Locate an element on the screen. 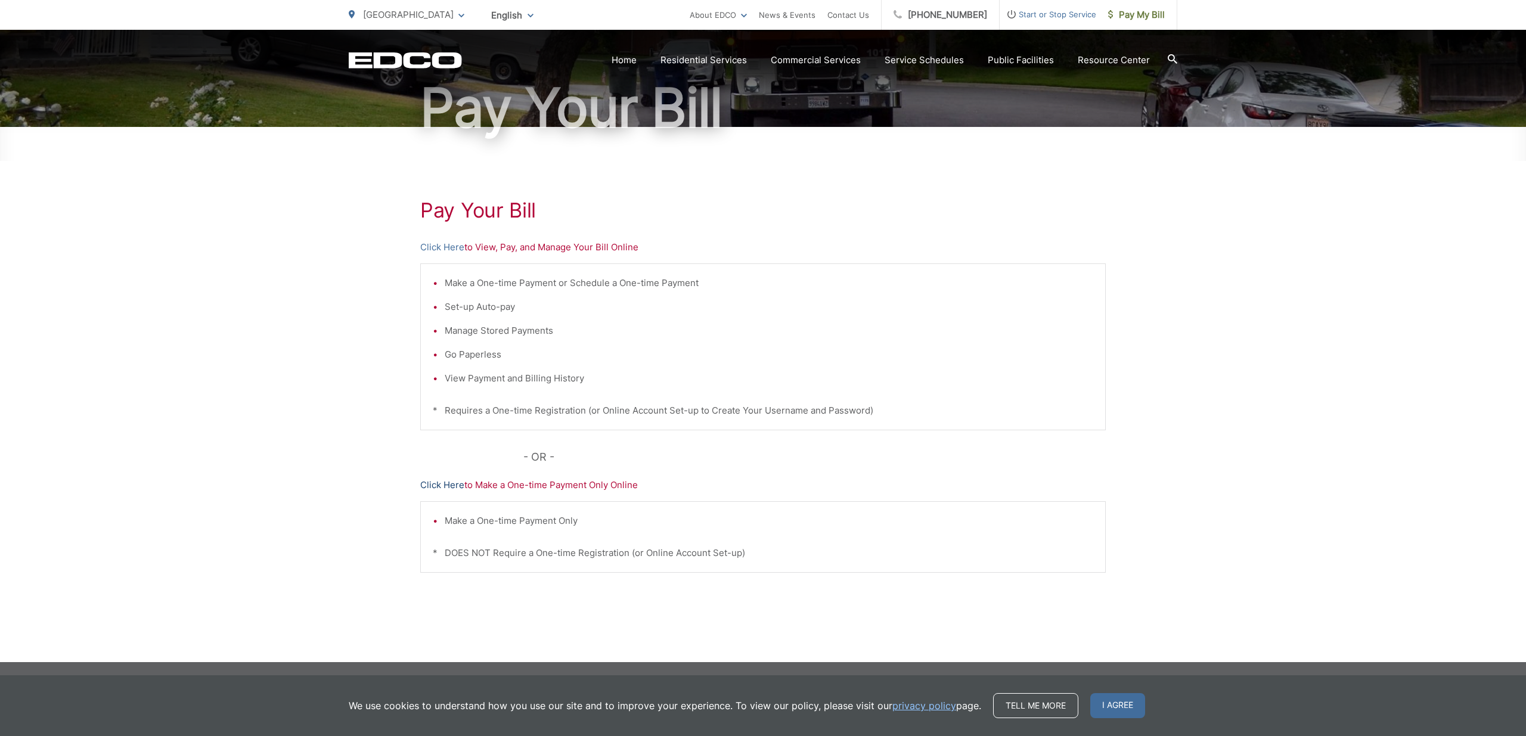 The image size is (1526, 736). p: * DOES NOT Require a One-time Registration (or Online Account Set-up) is located at coordinates (763, 553).